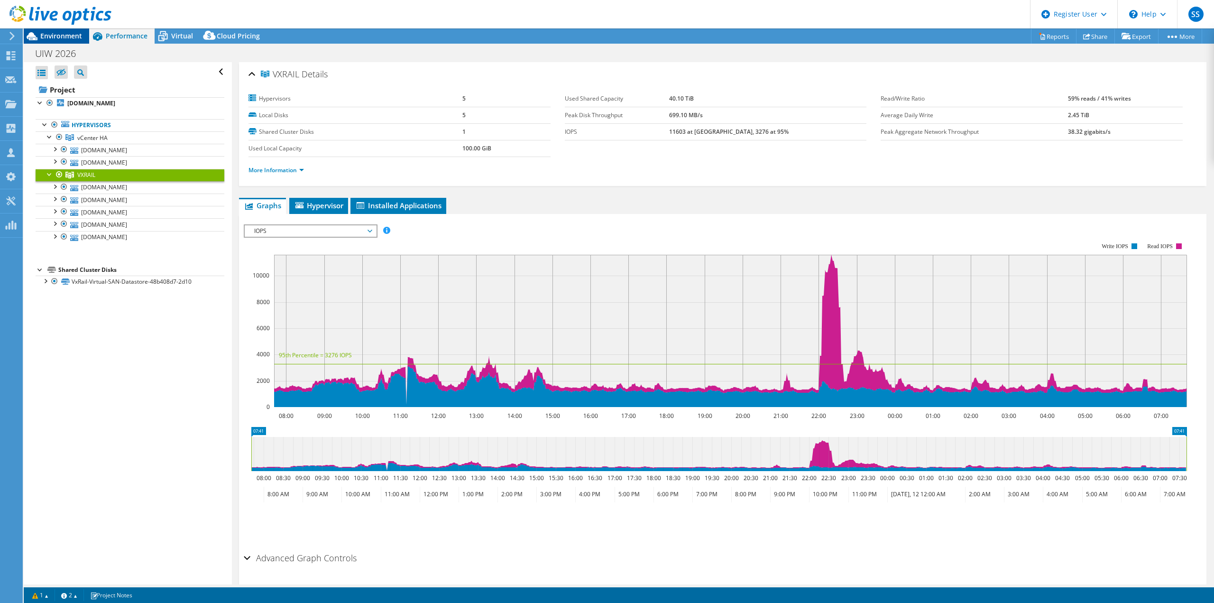 This screenshot has height=603, width=1214. I want to click on span: Details, so click(314, 74).